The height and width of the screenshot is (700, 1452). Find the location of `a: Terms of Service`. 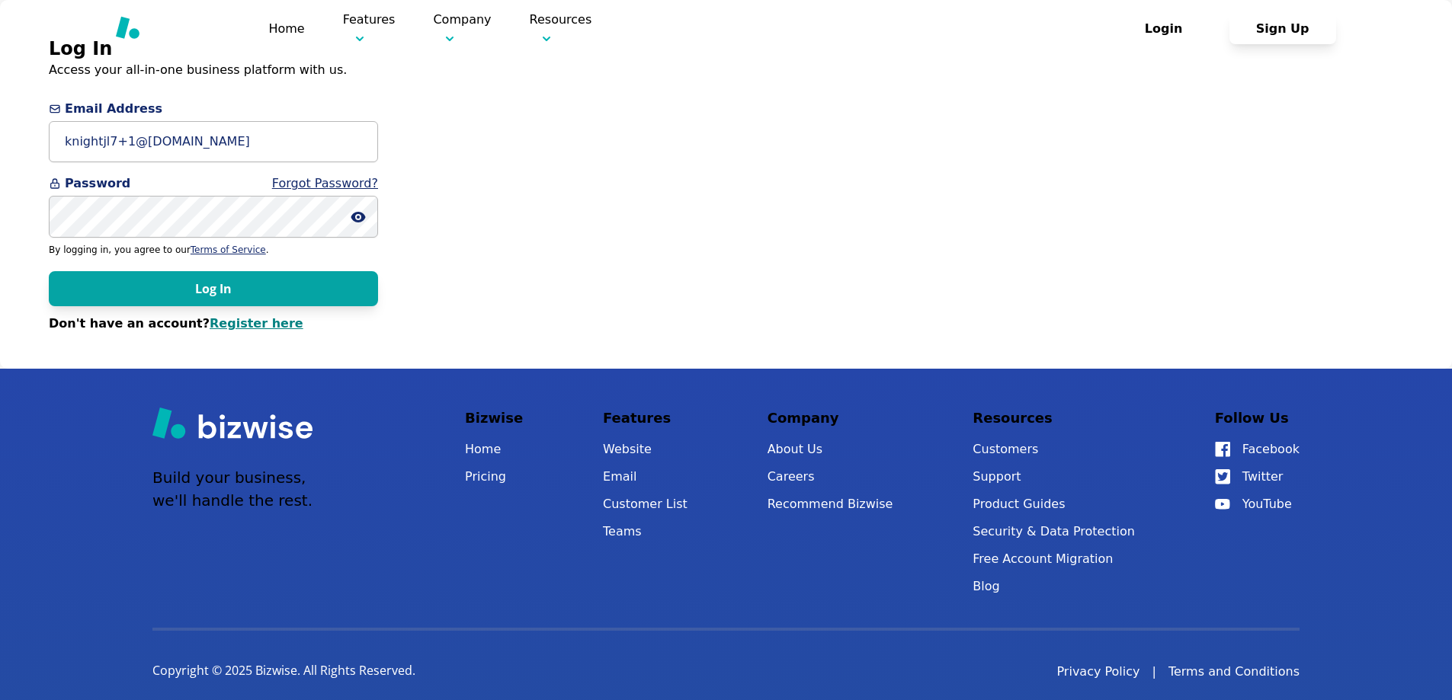

a: Terms of Service is located at coordinates (228, 250).